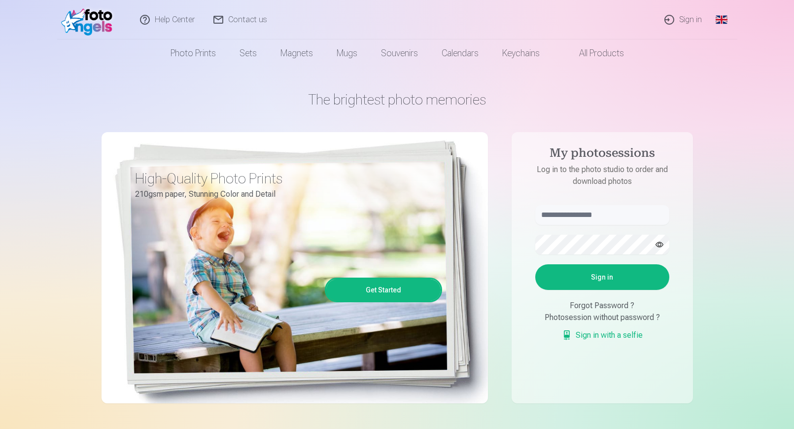 The image size is (794, 429). I want to click on a: Photo prints, so click(193, 53).